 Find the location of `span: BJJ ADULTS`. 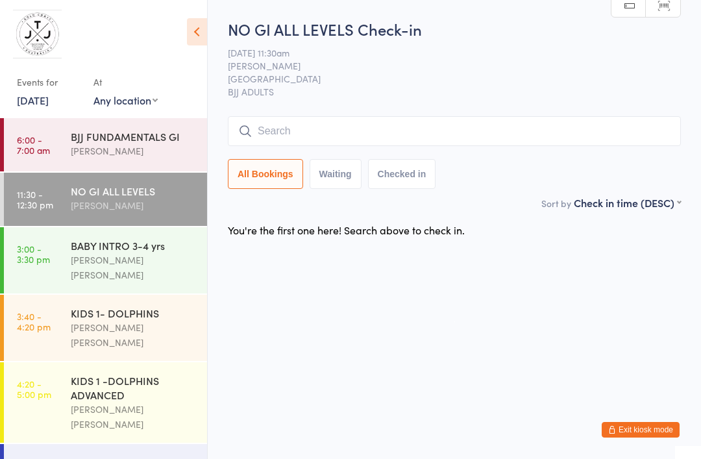

span: BJJ ADULTS is located at coordinates (454, 91).